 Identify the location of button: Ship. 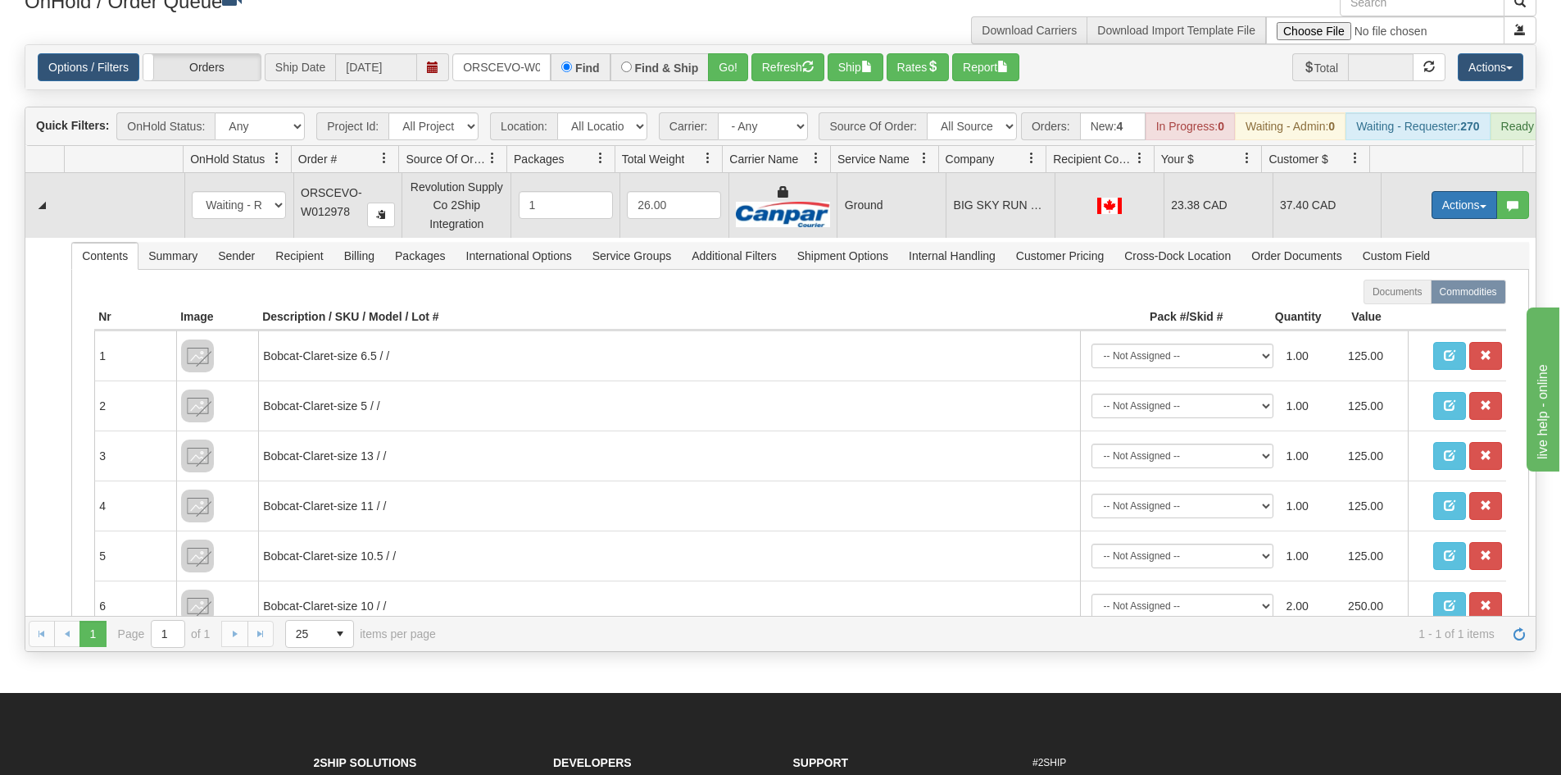
(856, 67).